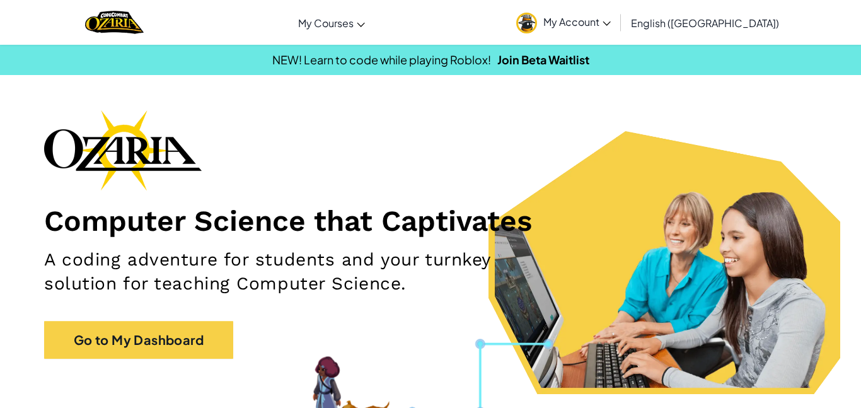 Image resolution: width=861 pixels, height=408 pixels. What do you see at coordinates (326, 23) in the screenshot?
I see `span: My Courses` at bounding box center [326, 23].